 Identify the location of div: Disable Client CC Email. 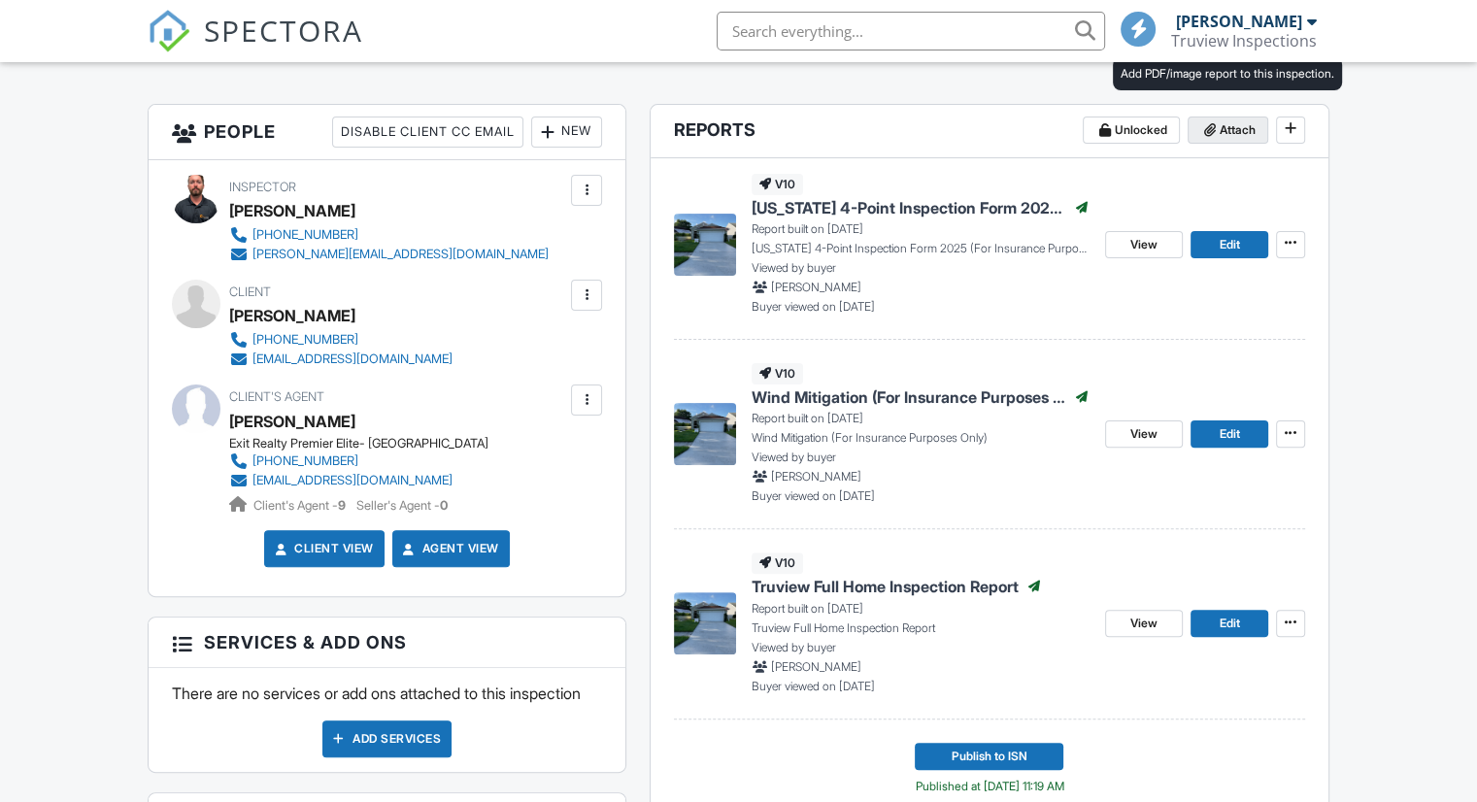
(427, 132).